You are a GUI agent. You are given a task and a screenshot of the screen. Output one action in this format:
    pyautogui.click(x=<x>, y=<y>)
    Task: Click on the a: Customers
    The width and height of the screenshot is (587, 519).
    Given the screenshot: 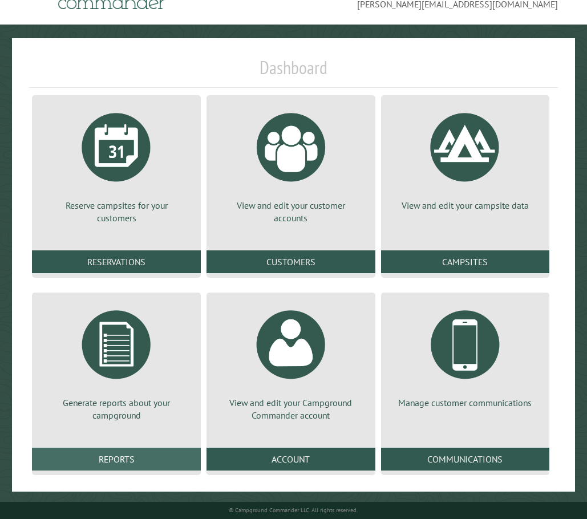 What is the action you would take?
    pyautogui.click(x=291, y=262)
    